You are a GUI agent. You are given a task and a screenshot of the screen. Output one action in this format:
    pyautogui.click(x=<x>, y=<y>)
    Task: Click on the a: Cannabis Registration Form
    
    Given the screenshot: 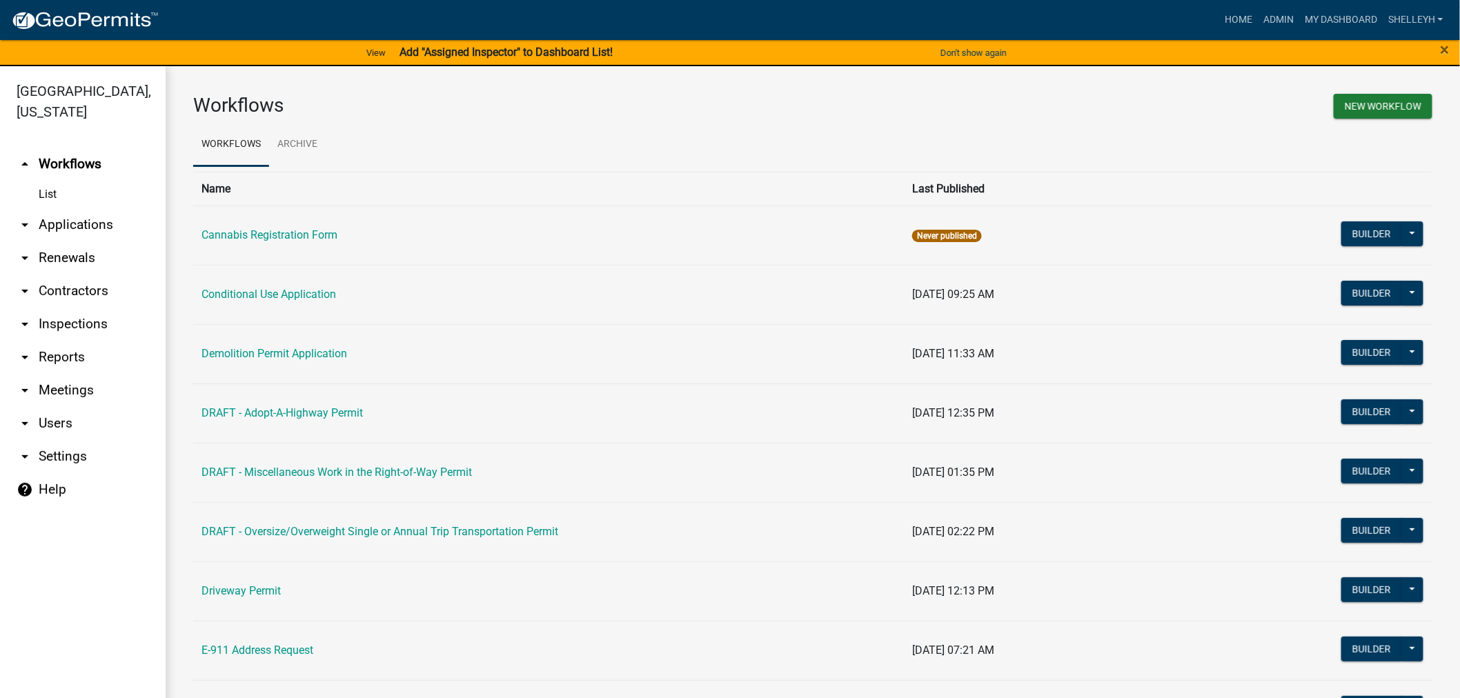 What is the action you would take?
    pyautogui.click(x=269, y=235)
    